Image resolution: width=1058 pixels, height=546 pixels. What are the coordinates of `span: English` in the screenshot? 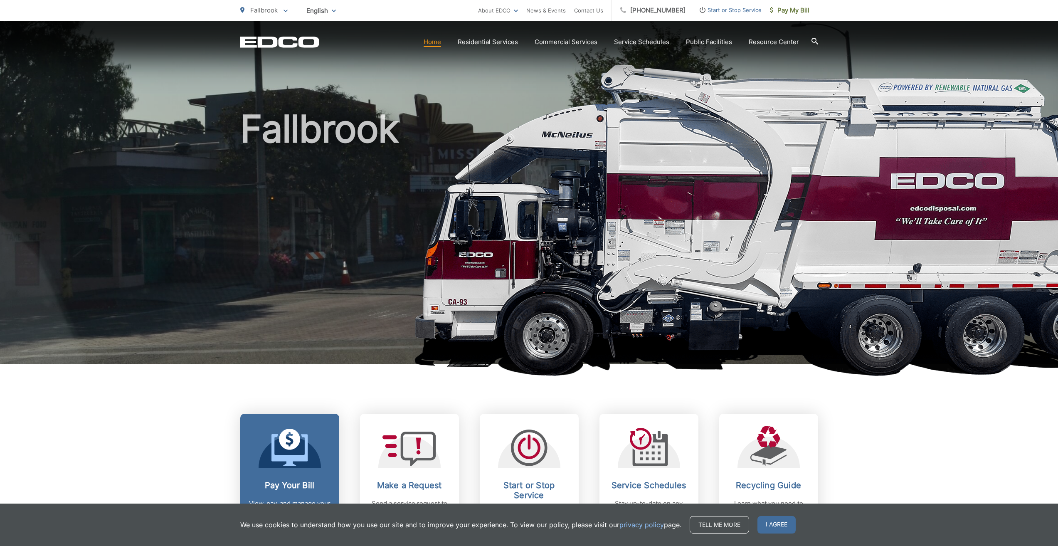 It's located at (321, 10).